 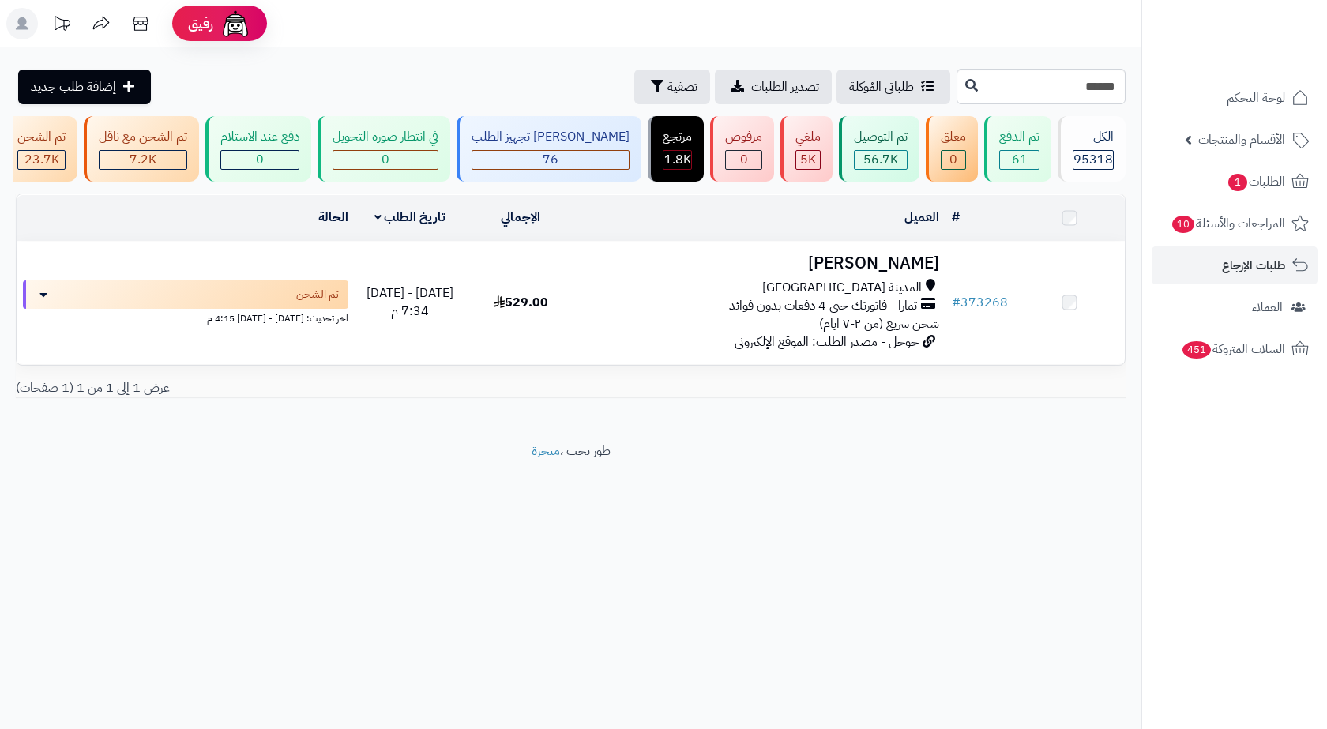 I want to click on span: الأقسام والمنتجات, so click(x=1242, y=140).